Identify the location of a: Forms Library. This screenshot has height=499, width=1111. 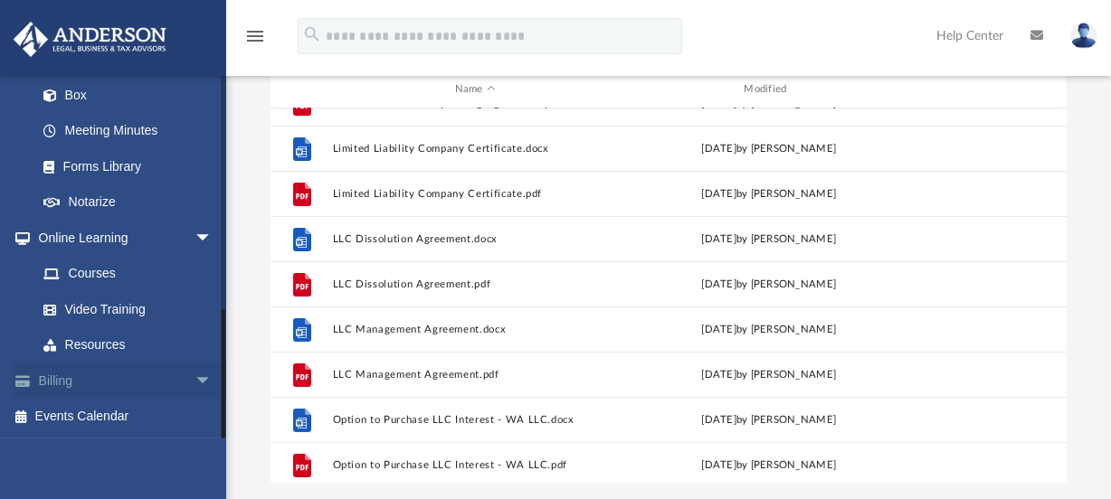
(123, 166).